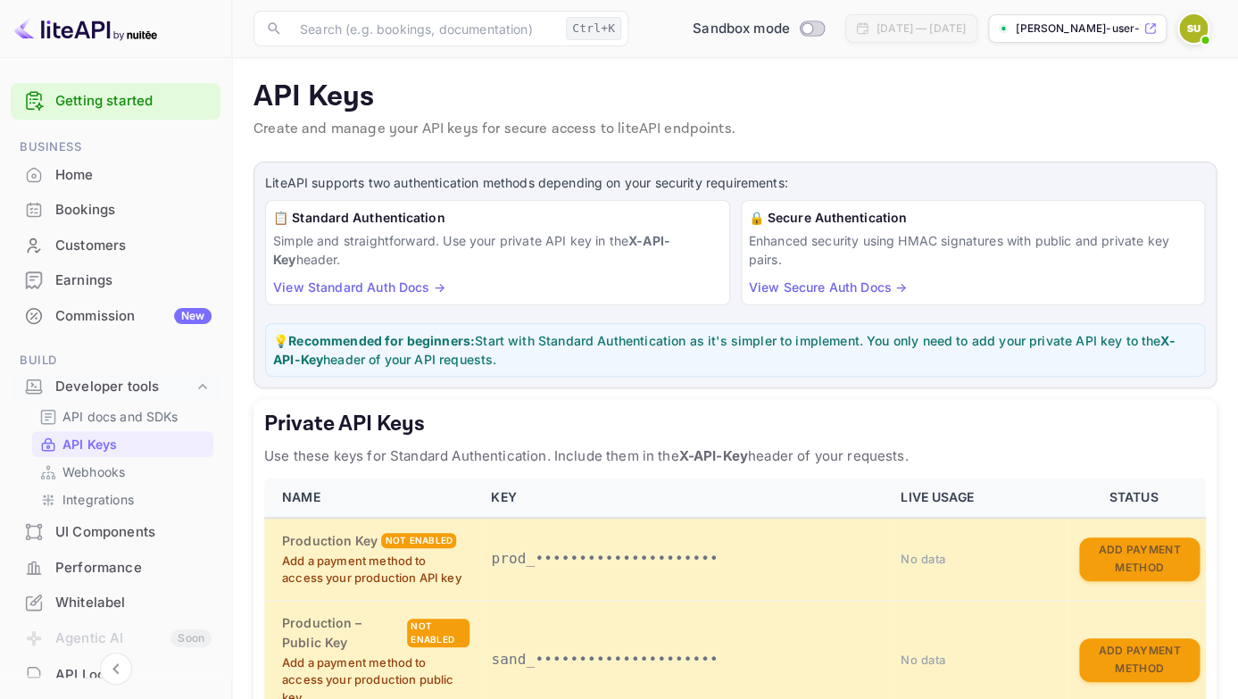 The height and width of the screenshot is (699, 1238). What do you see at coordinates (115, 531) in the screenshot?
I see `a: UI Components` at bounding box center [115, 531].